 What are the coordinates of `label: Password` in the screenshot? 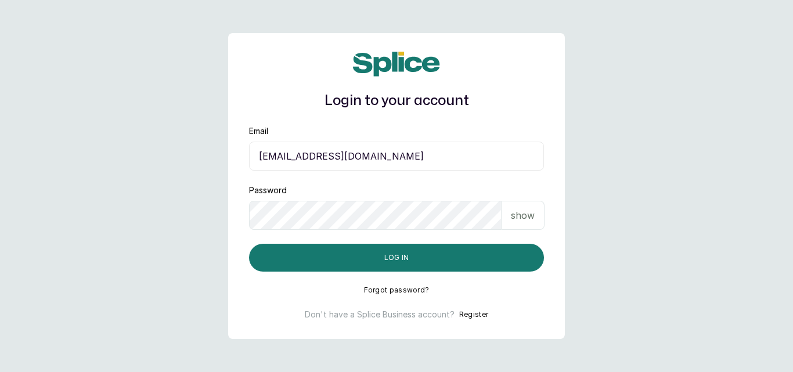 It's located at (268, 190).